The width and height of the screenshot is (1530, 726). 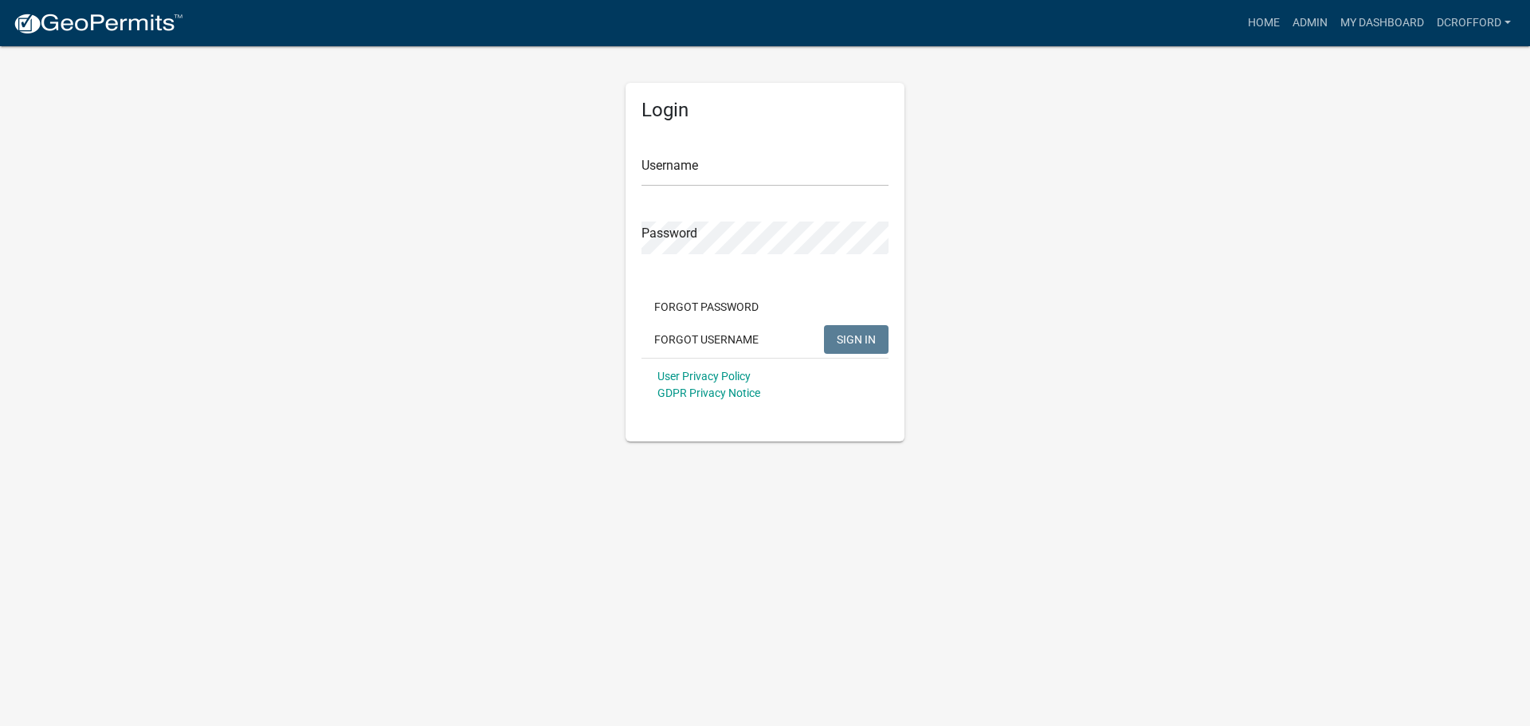 What do you see at coordinates (1264, 23) in the screenshot?
I see `a: Home` at bounding box center [1264, 23].